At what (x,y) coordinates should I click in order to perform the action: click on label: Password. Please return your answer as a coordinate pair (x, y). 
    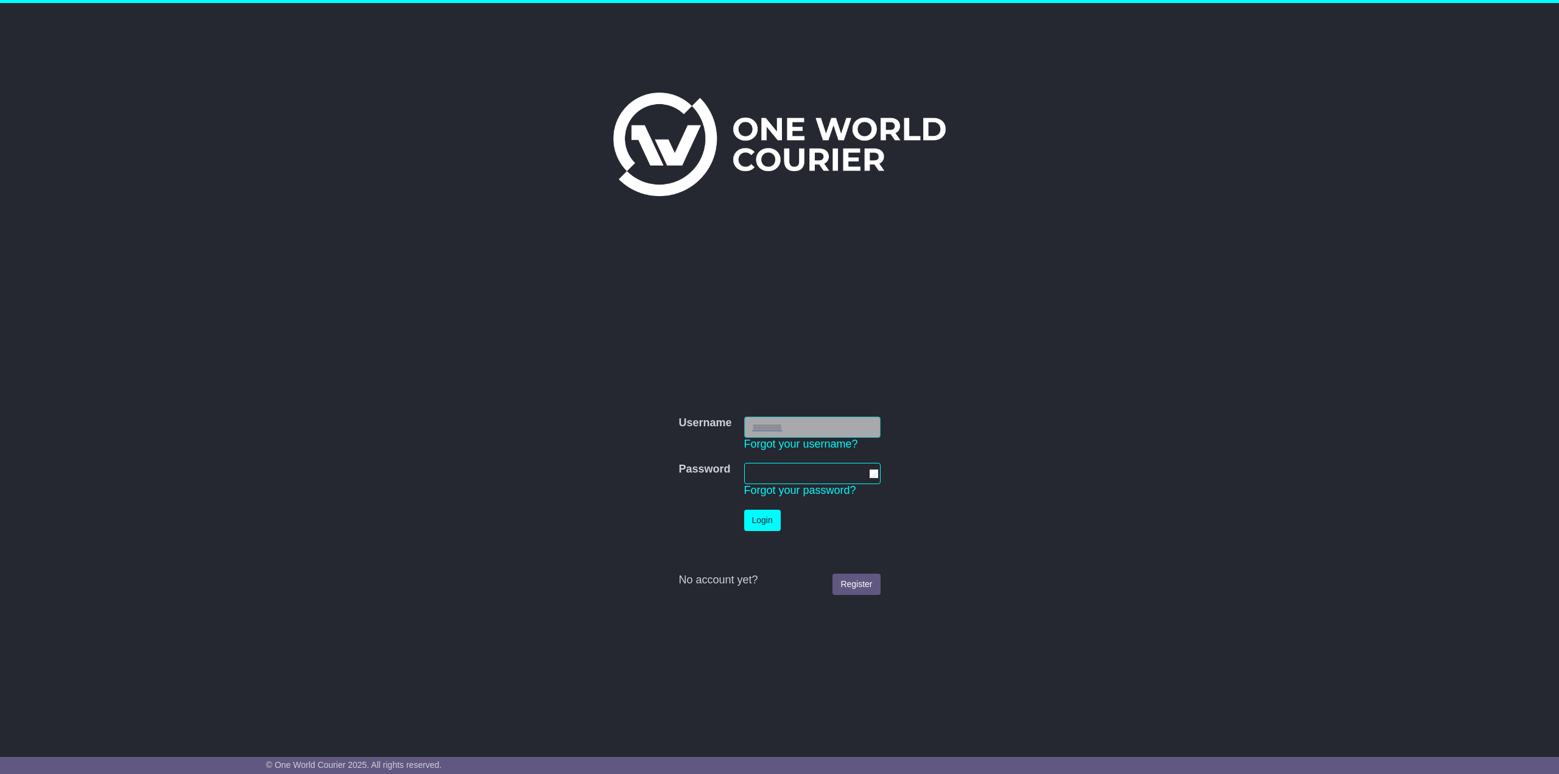
    Looking at the image, I should click on (704, 469).